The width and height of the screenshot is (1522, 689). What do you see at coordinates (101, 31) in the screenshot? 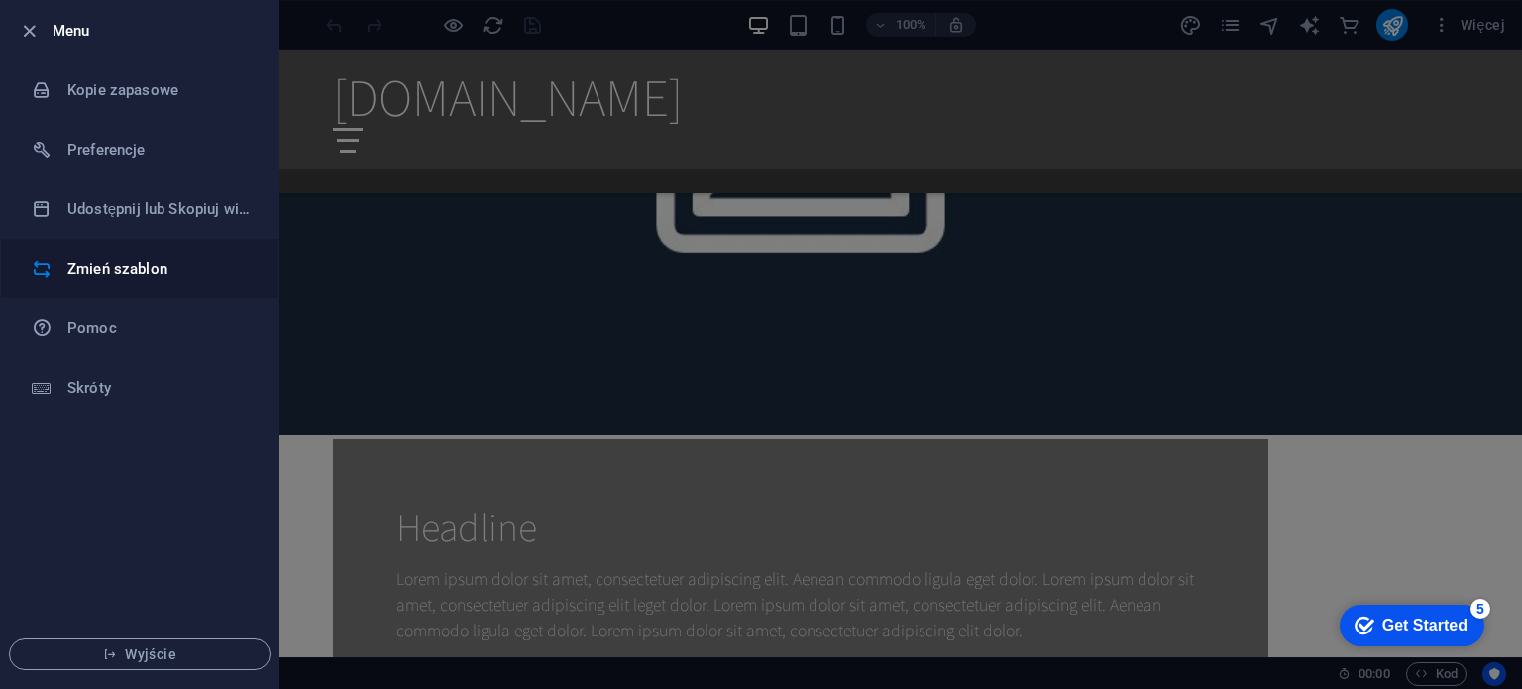
I see `div: Get Started` at bounding box center [101, 31].